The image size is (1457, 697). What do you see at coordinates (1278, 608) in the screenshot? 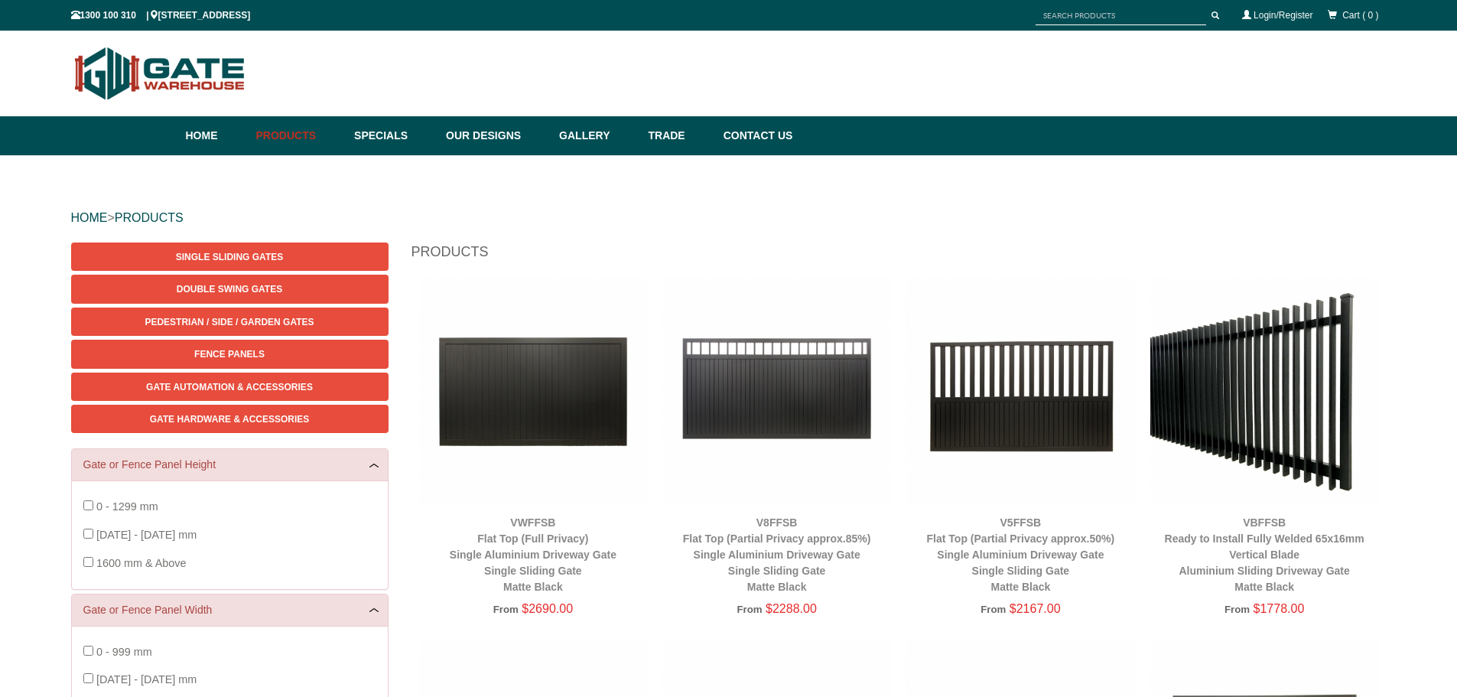
I see `span: $1778.00` at bounding box center [1278, 608].